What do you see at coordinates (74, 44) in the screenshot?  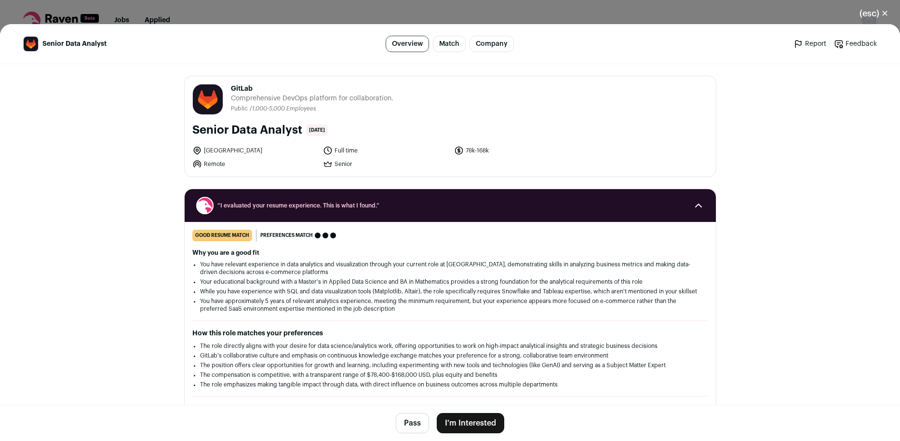 I see `span: Senior Data Analyst` at bounding box center [74, 44].